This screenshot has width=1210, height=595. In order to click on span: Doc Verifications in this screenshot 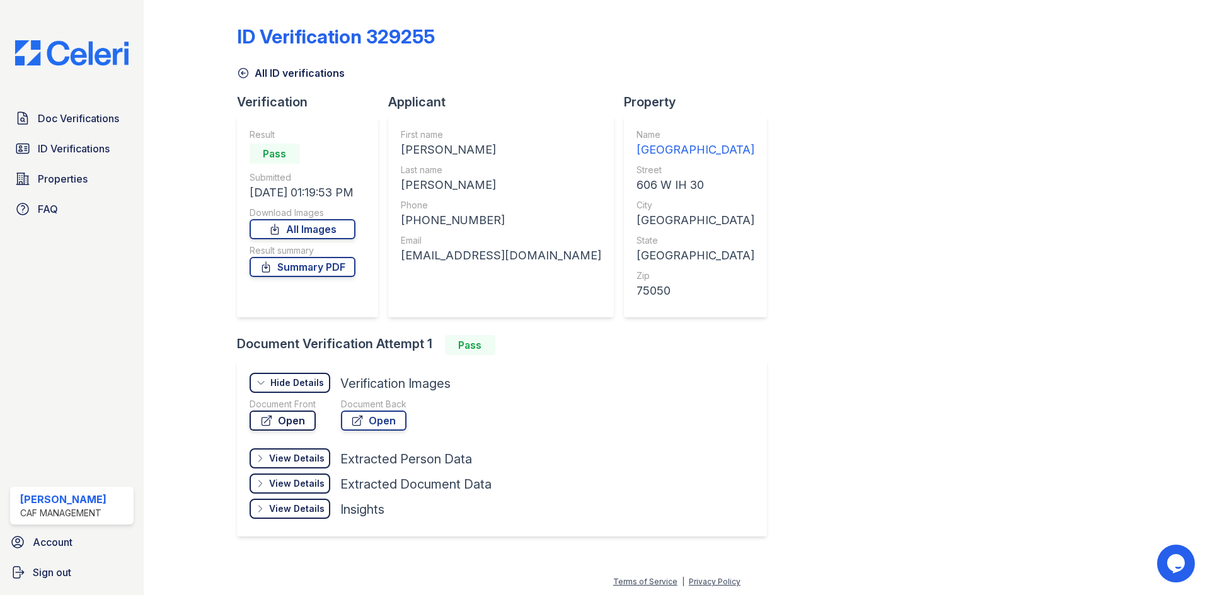, I will do `click(78, 118)`.